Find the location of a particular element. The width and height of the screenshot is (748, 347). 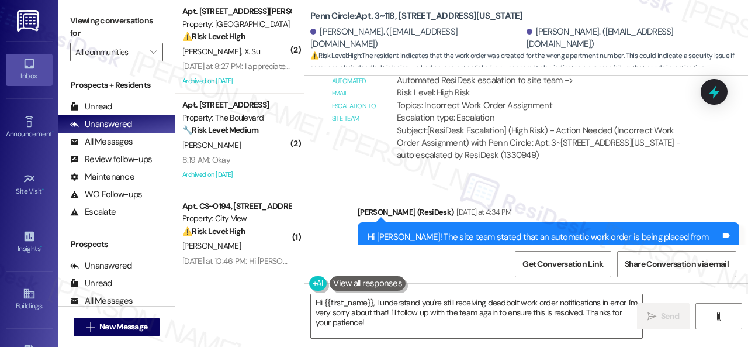

textarea: Hi {{first_name}}, I understand you're still receiving deadbolt work order notifications in error... is located at coordinates (477, 316).